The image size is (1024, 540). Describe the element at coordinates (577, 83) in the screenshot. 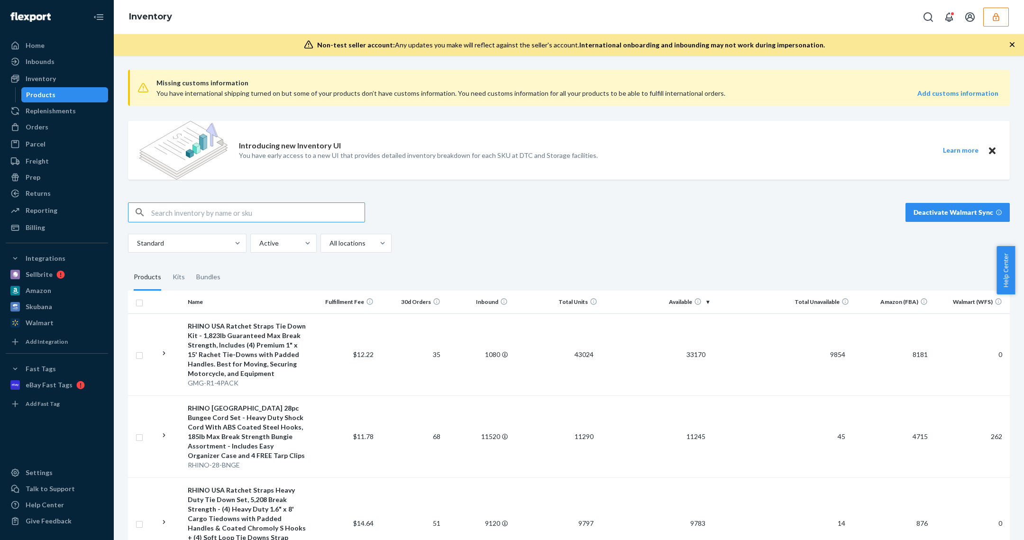

I see `span: Missing customs information` at that location.